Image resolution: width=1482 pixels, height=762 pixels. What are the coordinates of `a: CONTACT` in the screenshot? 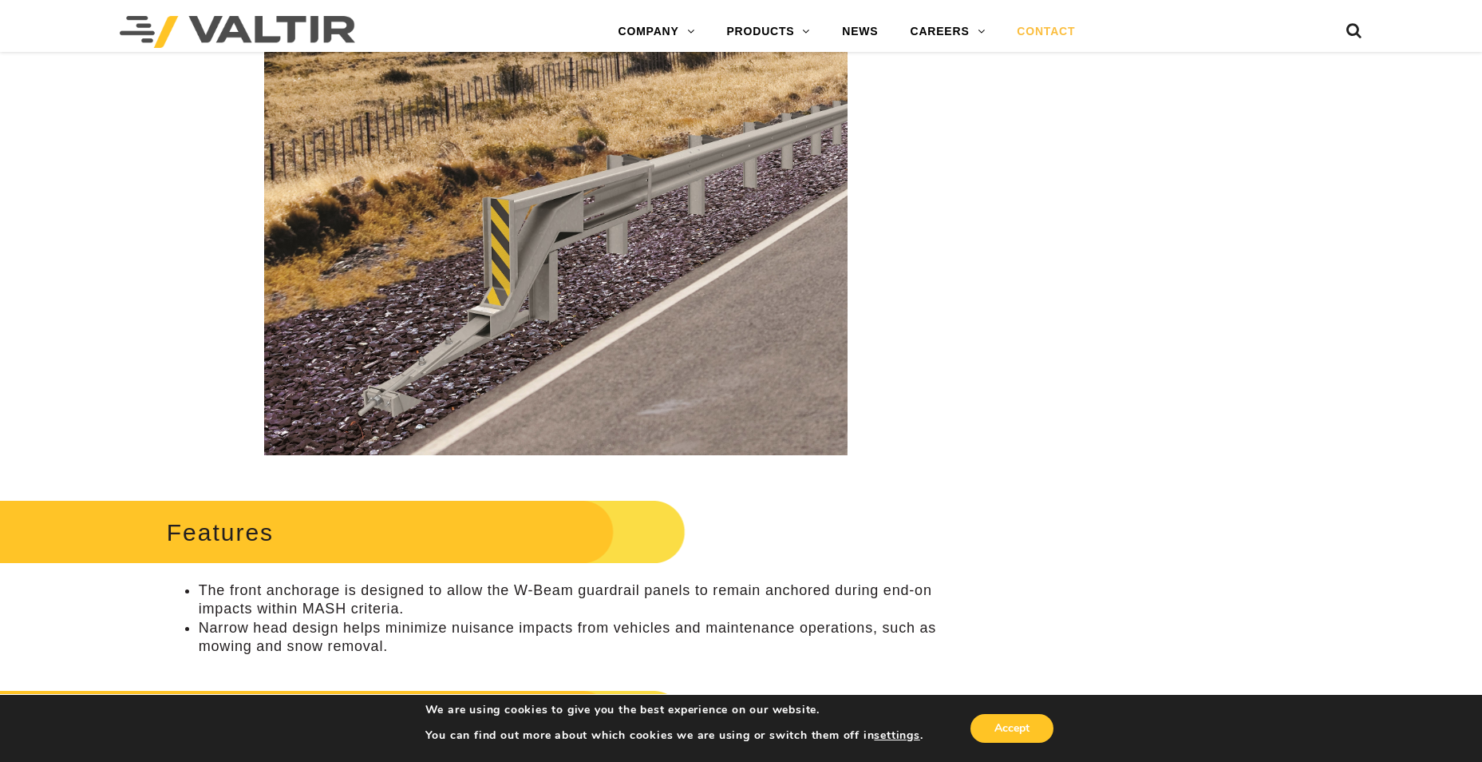 It's located at (1046, 32).